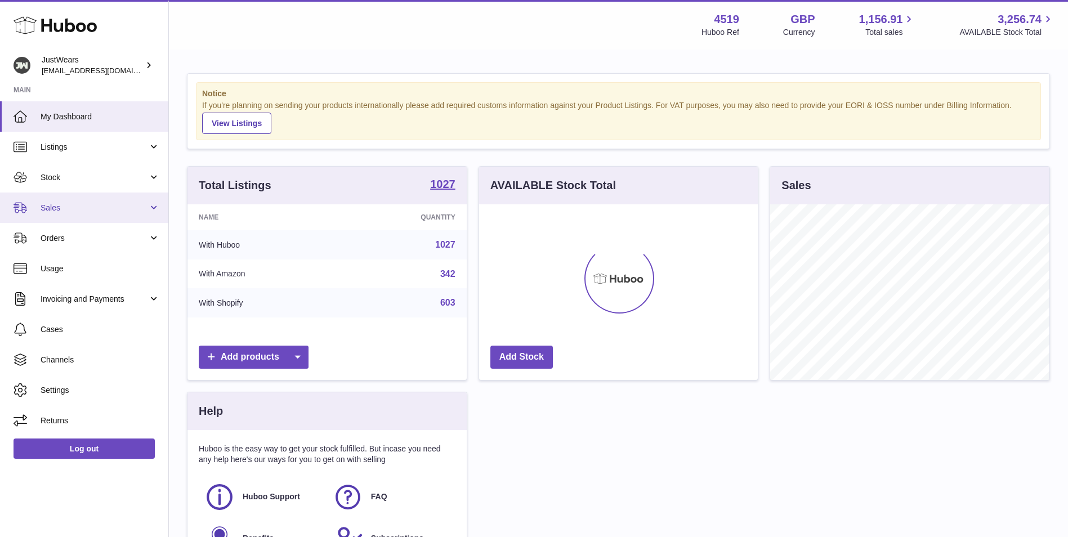 The height and width of the screenshot is (537, 1068). I want to click on a: FAQ, so click(391, 497).